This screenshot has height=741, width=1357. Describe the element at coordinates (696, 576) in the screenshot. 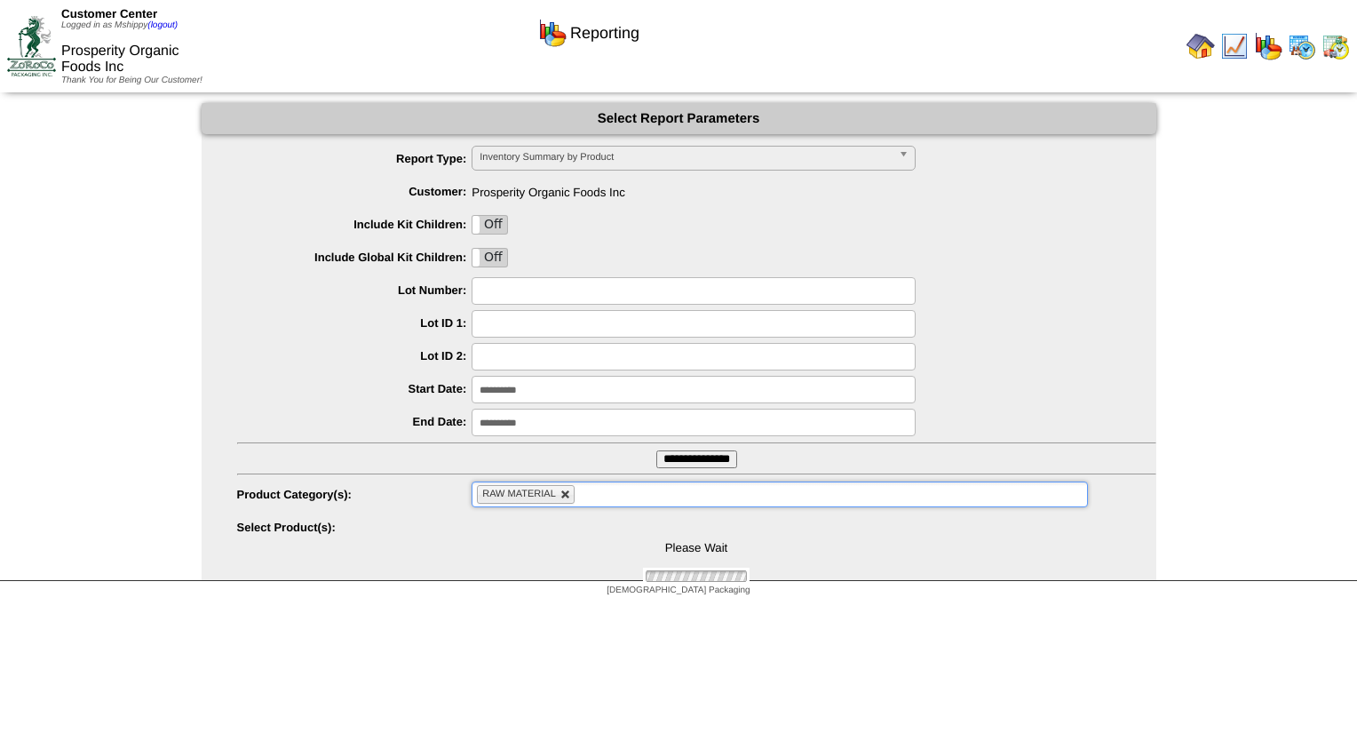

I see `img: ajax-loader.gif` at that location.